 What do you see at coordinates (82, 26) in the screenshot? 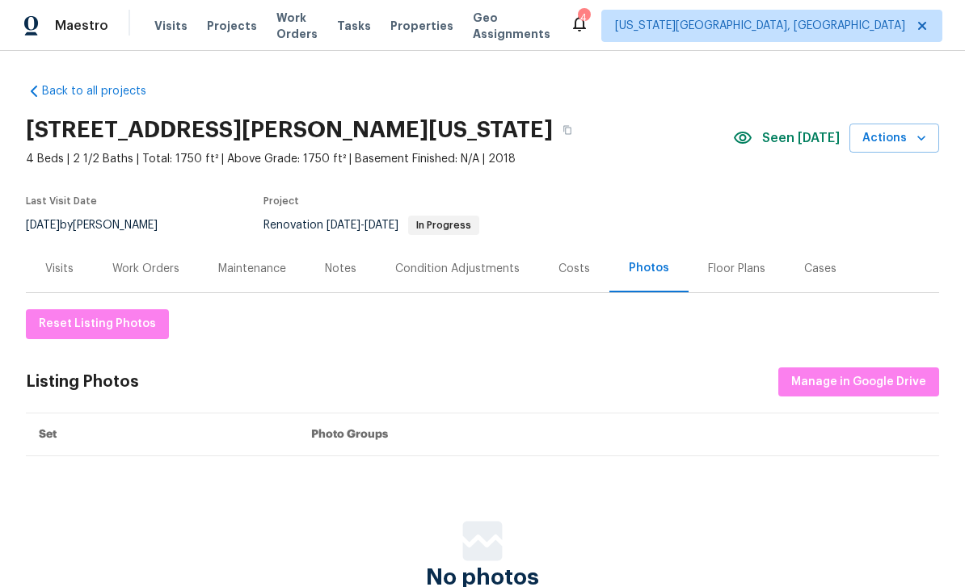
I see `span: Maestro` at bounding box center [82, 26].